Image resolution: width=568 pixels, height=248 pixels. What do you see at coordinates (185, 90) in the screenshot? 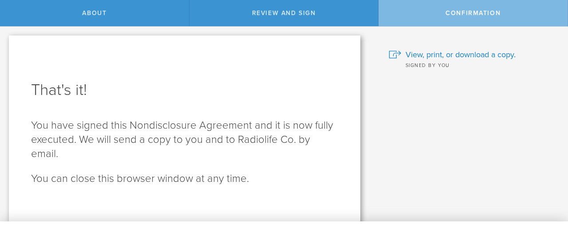
I see `h1: That's it!` at bounding box center [185, 90].